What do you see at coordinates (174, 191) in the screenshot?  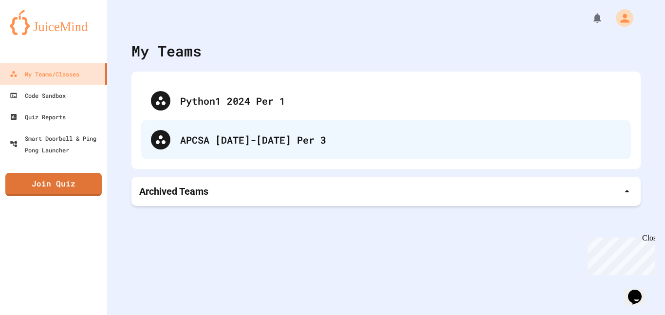 I see `p: Archived Teams` at bounding box center [174, 191].